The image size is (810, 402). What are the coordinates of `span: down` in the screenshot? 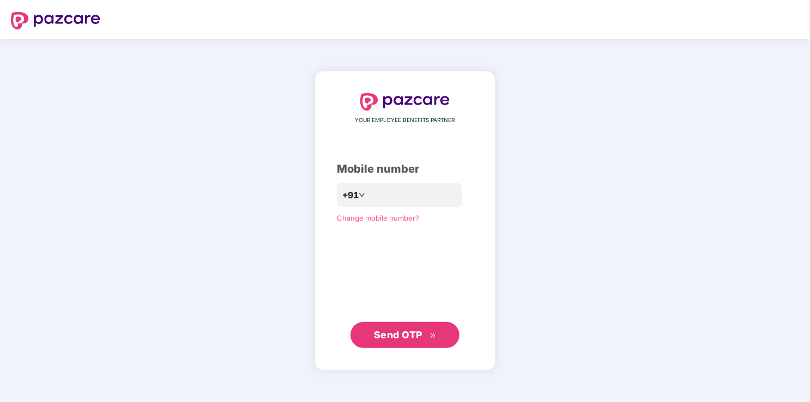 It's located at (362, 195).